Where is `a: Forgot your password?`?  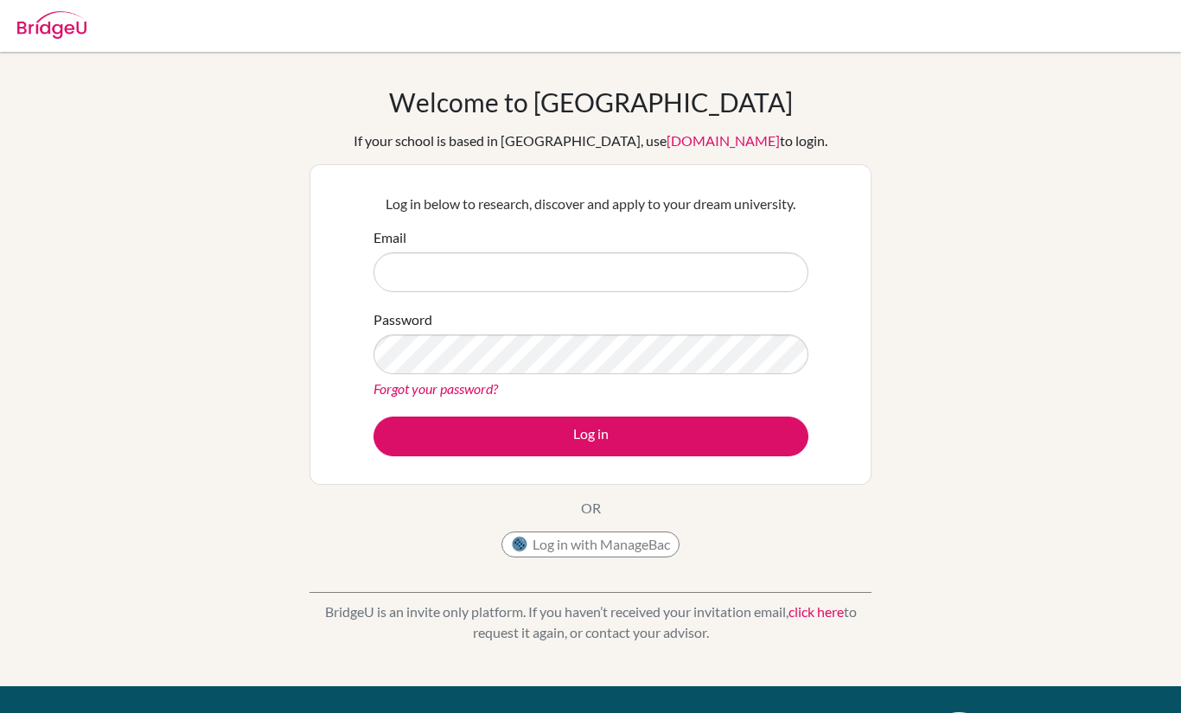
a: Forgot your password? is located at coordinates (436, 388).